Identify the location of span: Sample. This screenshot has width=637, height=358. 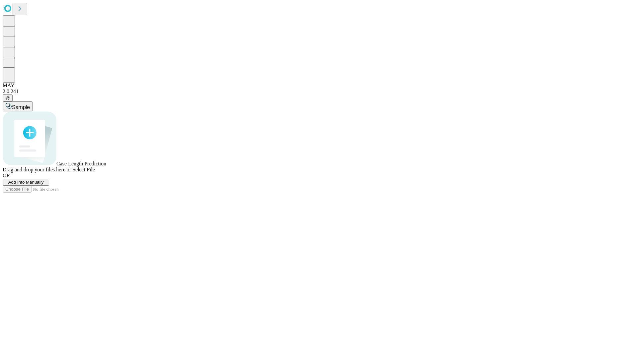
(21, 107).